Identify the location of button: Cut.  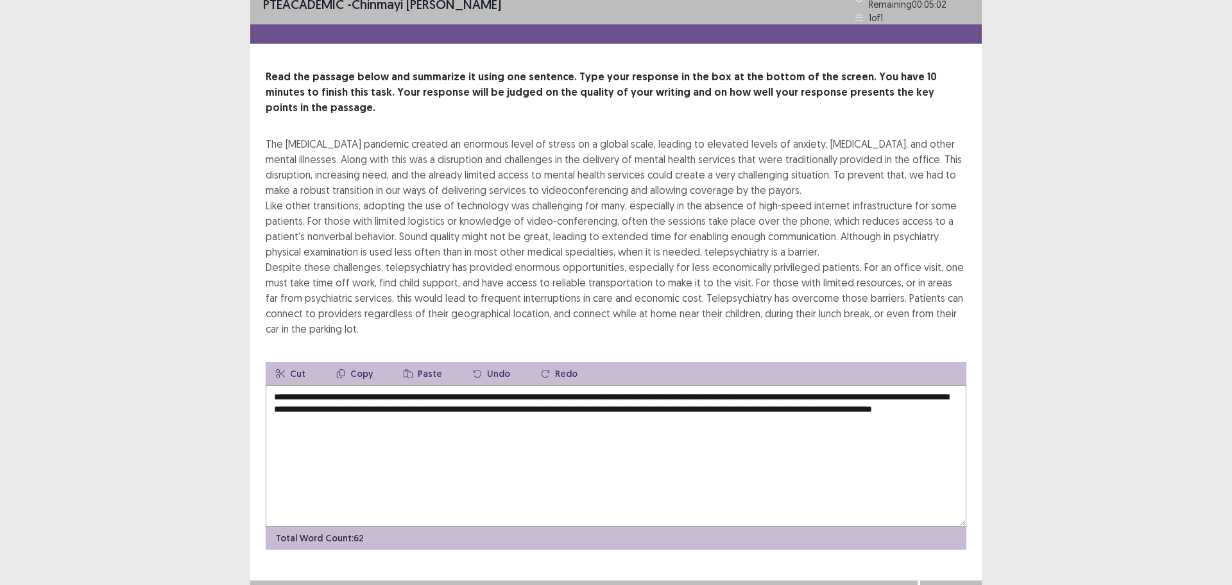
(291, 374).